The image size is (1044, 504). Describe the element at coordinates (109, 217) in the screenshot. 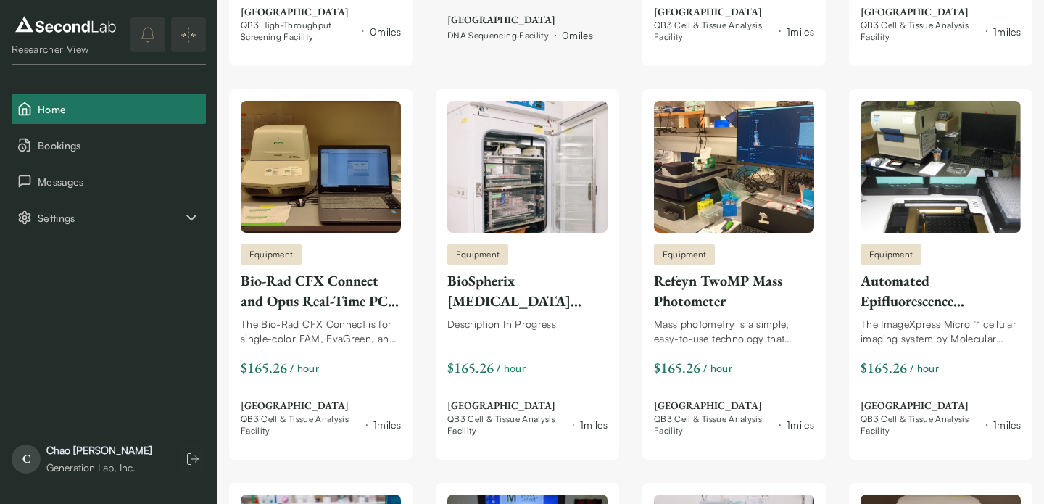

I see `button: Settings` at that location.